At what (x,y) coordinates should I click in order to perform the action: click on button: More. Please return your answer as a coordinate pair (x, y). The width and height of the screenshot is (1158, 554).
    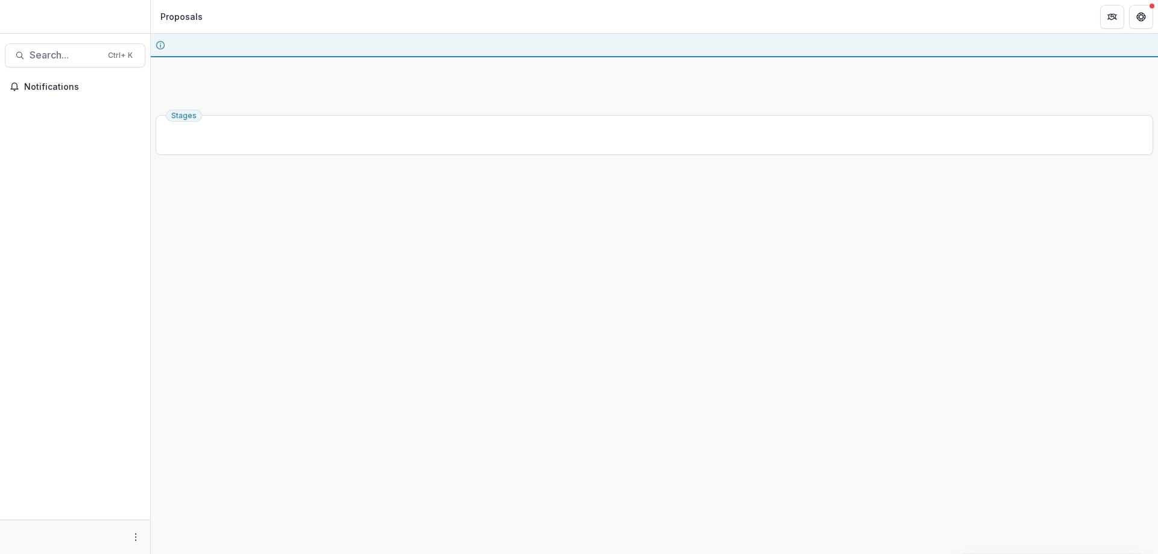
    Looking at the image, I should click on (136, 538).